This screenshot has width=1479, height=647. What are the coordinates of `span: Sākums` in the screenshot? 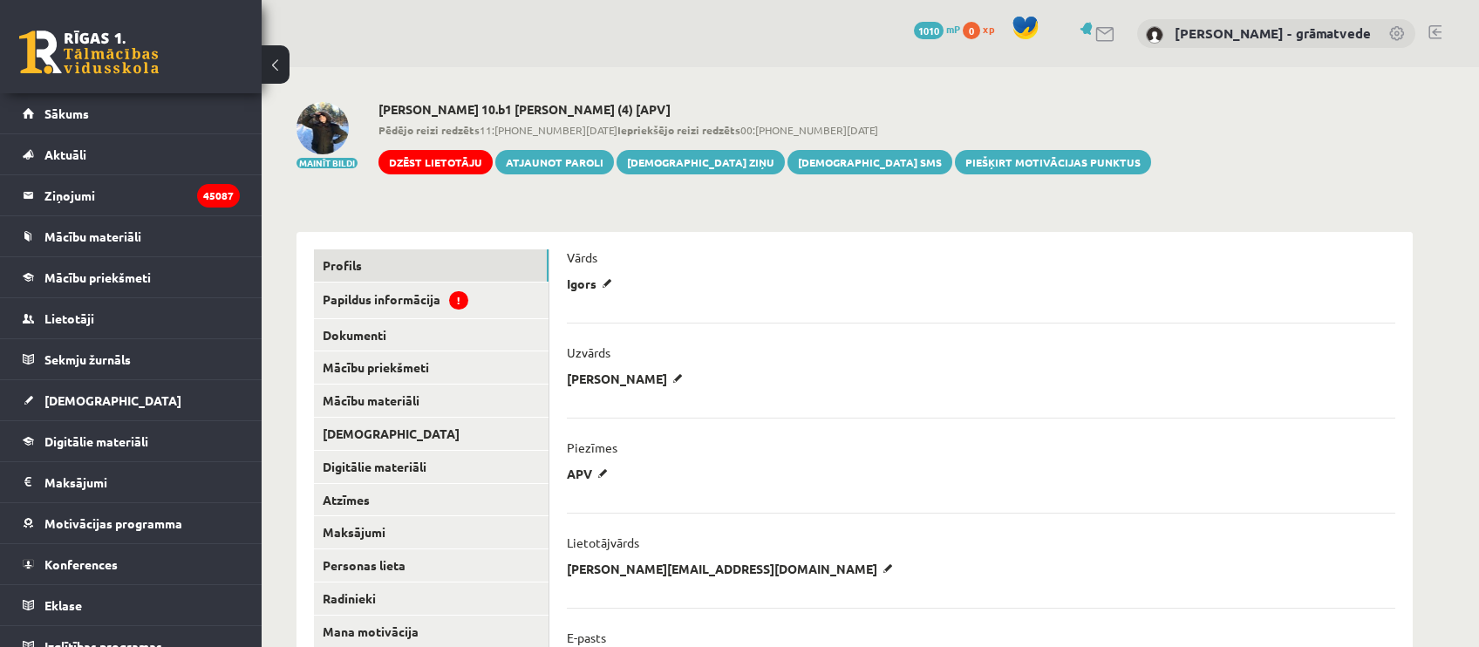 It's located at (66, 113).